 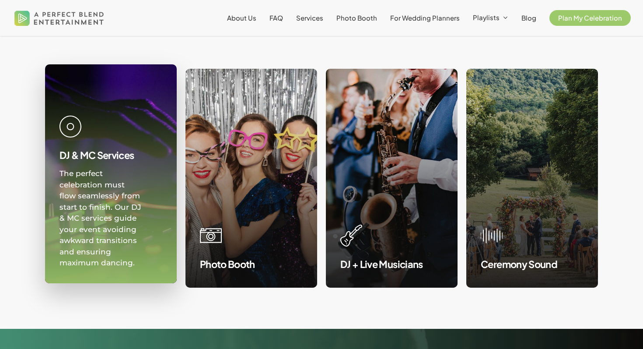 What do you see at coordinates (59, 18) in the screenshot?
I see `img: A Perfect Blend Entertainment` at bounding box center [59, 18].